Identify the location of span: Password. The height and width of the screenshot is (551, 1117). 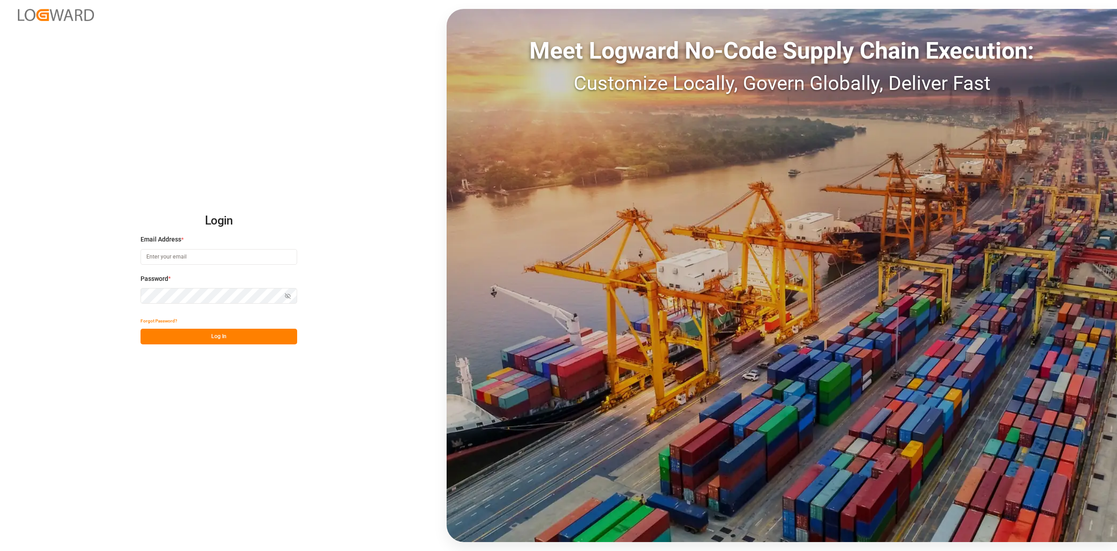
(154, 279).